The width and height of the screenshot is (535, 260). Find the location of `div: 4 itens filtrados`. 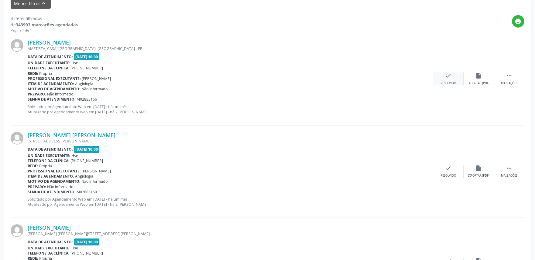

div: 4 itens filtrados is located at coordinates (44, 18).